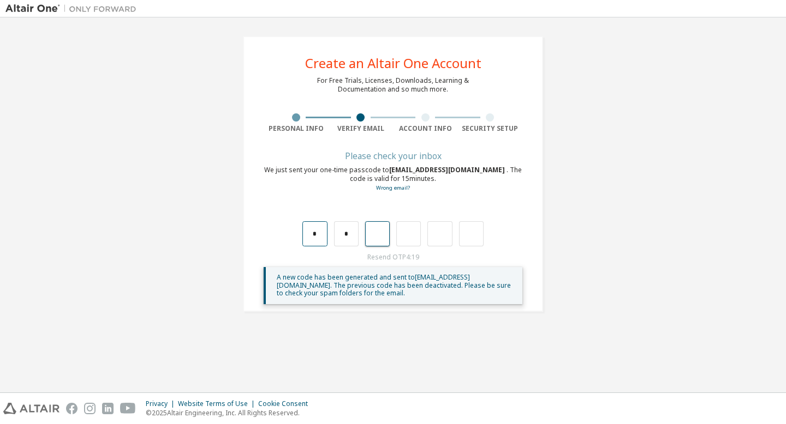 This screenshot has width=786, height=424. What do you see at coordinates (393, 156) in the screenshot?
I see `div: Please check your inbox` at bounding box center [393, 156].